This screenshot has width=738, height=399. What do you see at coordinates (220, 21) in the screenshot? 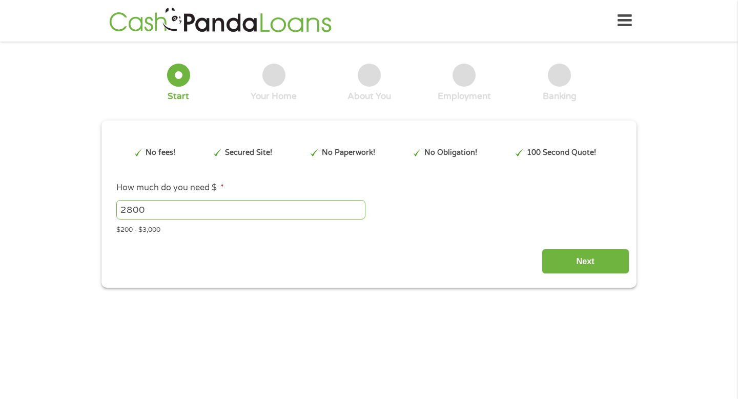
I see `img: GetLoanNow Logo` at bounding box center [220, 21].